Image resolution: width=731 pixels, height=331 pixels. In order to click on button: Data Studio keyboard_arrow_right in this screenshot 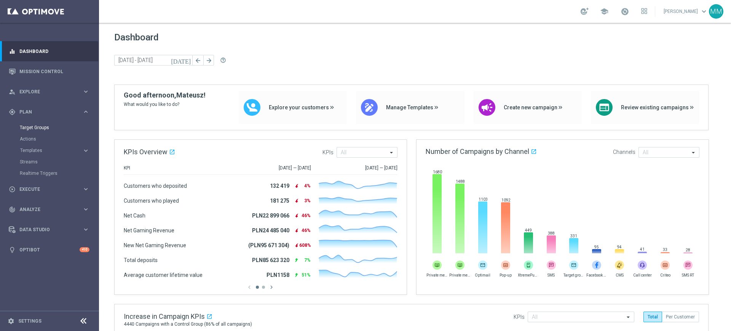, I will do `click(49, 230)`.